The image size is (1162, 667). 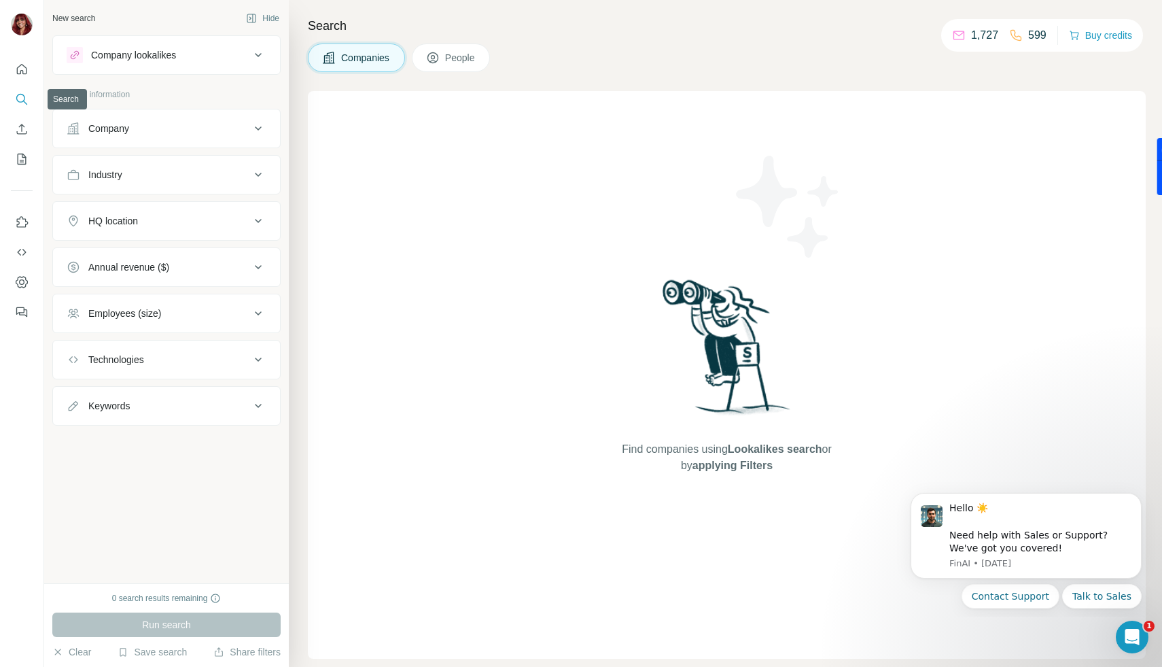 What do you see at coordinates (211, 116) in the screenshot?
I see `button: Quick reply: Talk to Sales` at bounding box center [211, 116].